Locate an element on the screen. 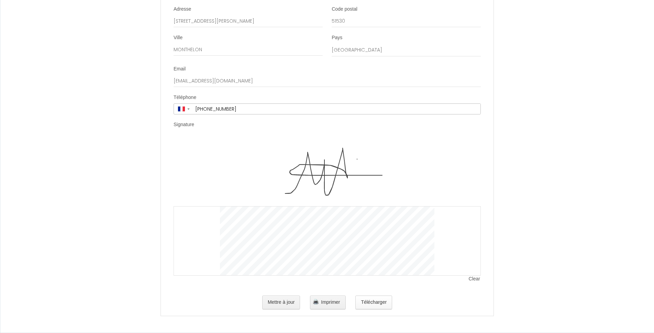 This screenshot has height=333, width=654. img: printer.png is located at coordinates (316, 302).